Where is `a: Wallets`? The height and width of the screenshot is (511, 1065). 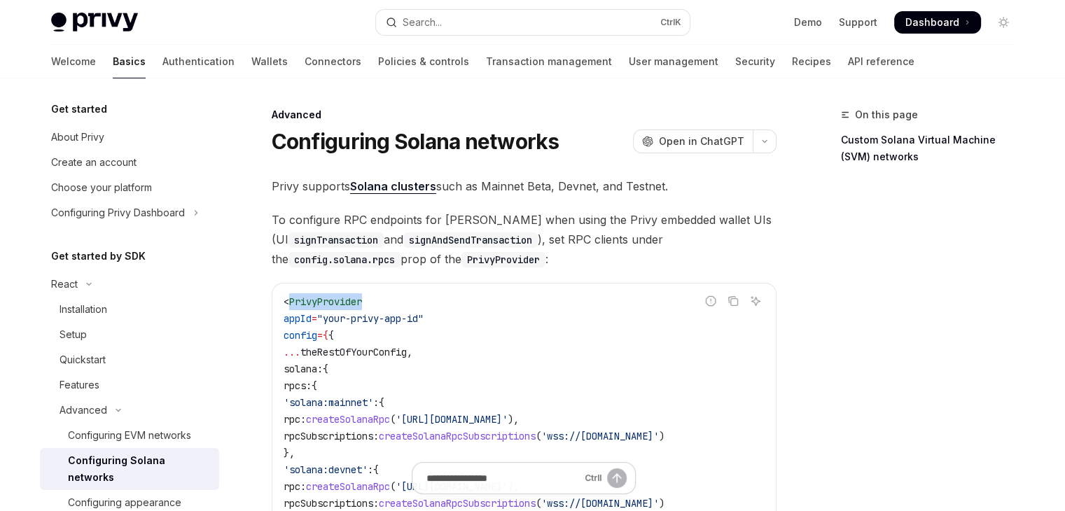 a: Wallets is located at coordinates (270, 62).